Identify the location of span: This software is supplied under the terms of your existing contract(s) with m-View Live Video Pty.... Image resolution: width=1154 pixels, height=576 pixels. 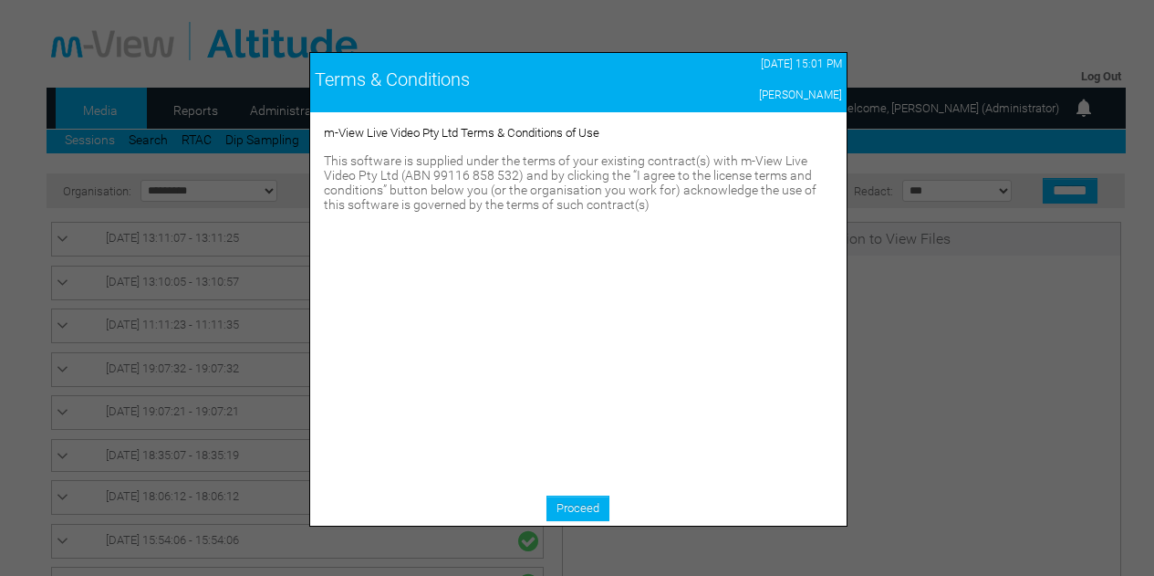
(570, 182).